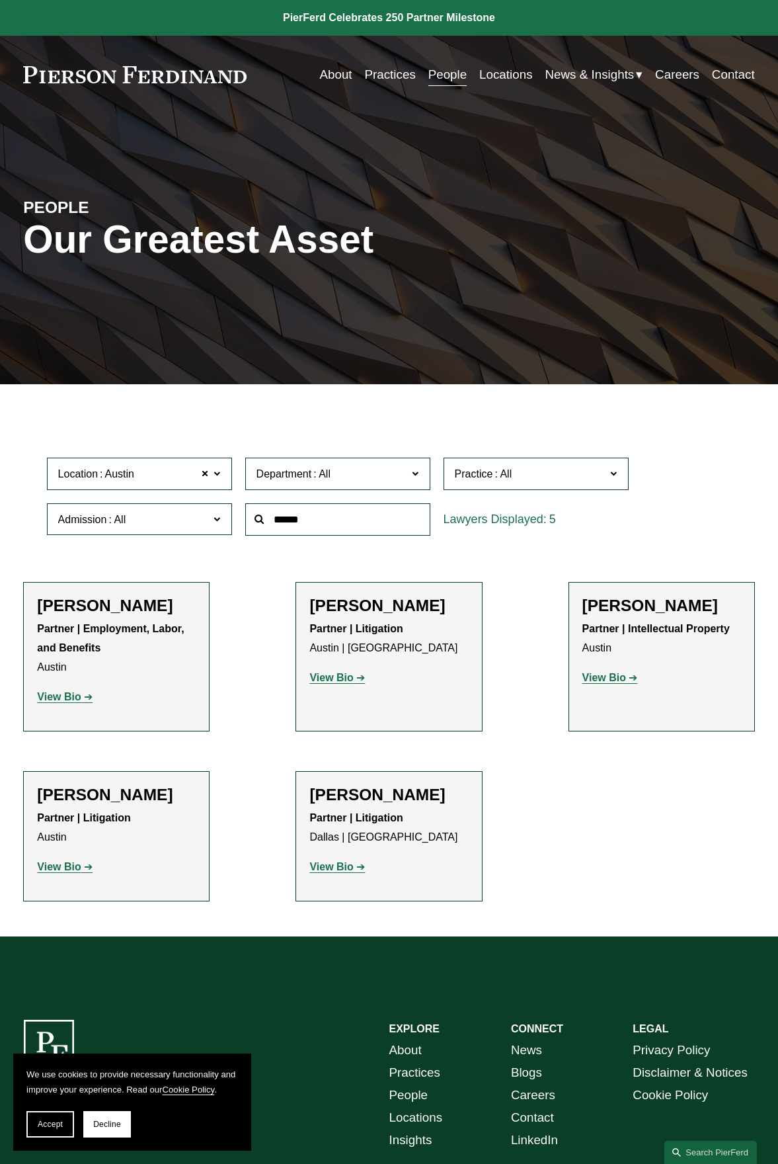  What do you see at coordinates (690, 1072) in the screenshot?
I see `a: Disclaimer & Notices` at bounding box center [690, 1072].